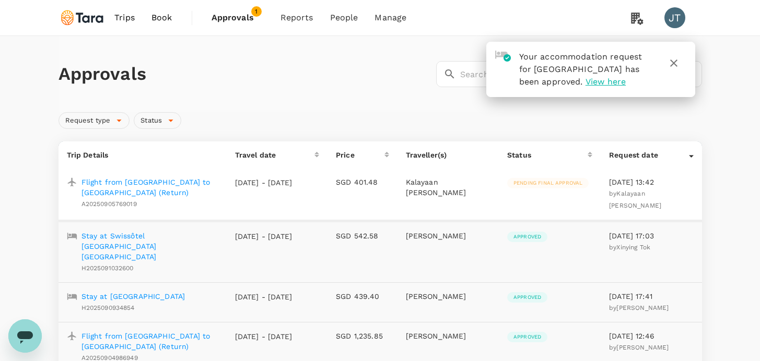  I want to click on span: H2025091032600, so click(108, 268).